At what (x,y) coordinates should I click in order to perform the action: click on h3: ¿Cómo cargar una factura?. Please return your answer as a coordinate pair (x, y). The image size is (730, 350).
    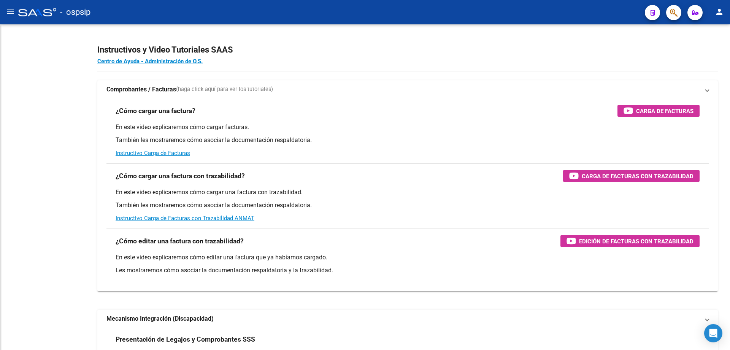
    Looking at the image, I should click on (156, 111).